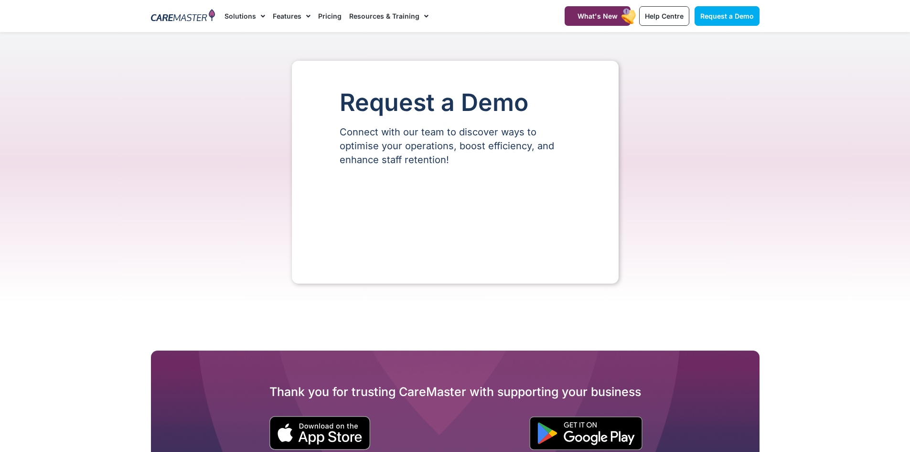 This screenshot has width=910, height=452. I want to click on h2: Thank you for trusting CareMaster with supporting your business, so click(455, 391).